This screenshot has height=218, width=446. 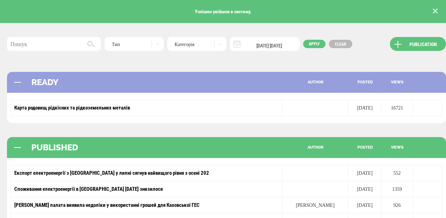 I want to click on div: Тип, so click(x=134, y=44).